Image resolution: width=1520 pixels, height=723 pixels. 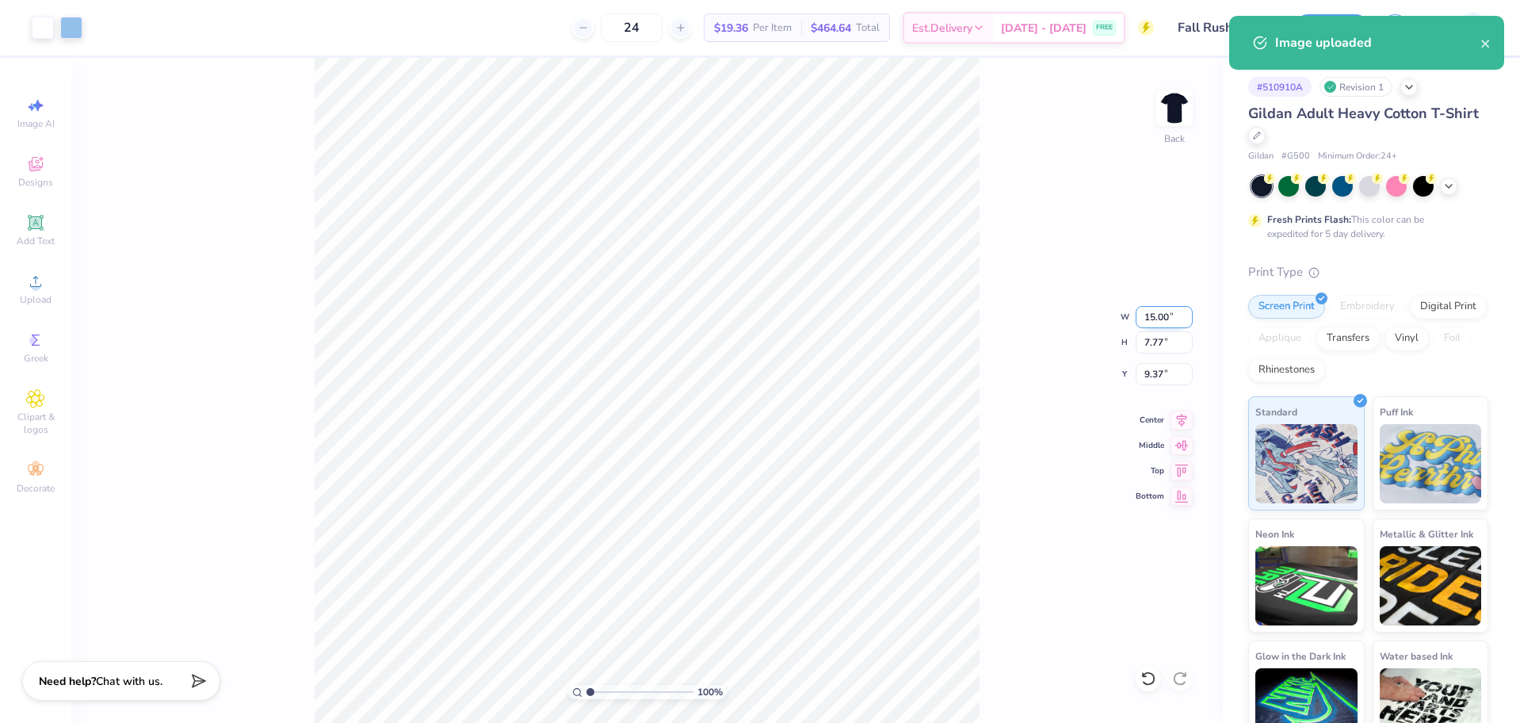 I want to click on span: Glow in the Dark Ink, so click(x=1301, y=656).